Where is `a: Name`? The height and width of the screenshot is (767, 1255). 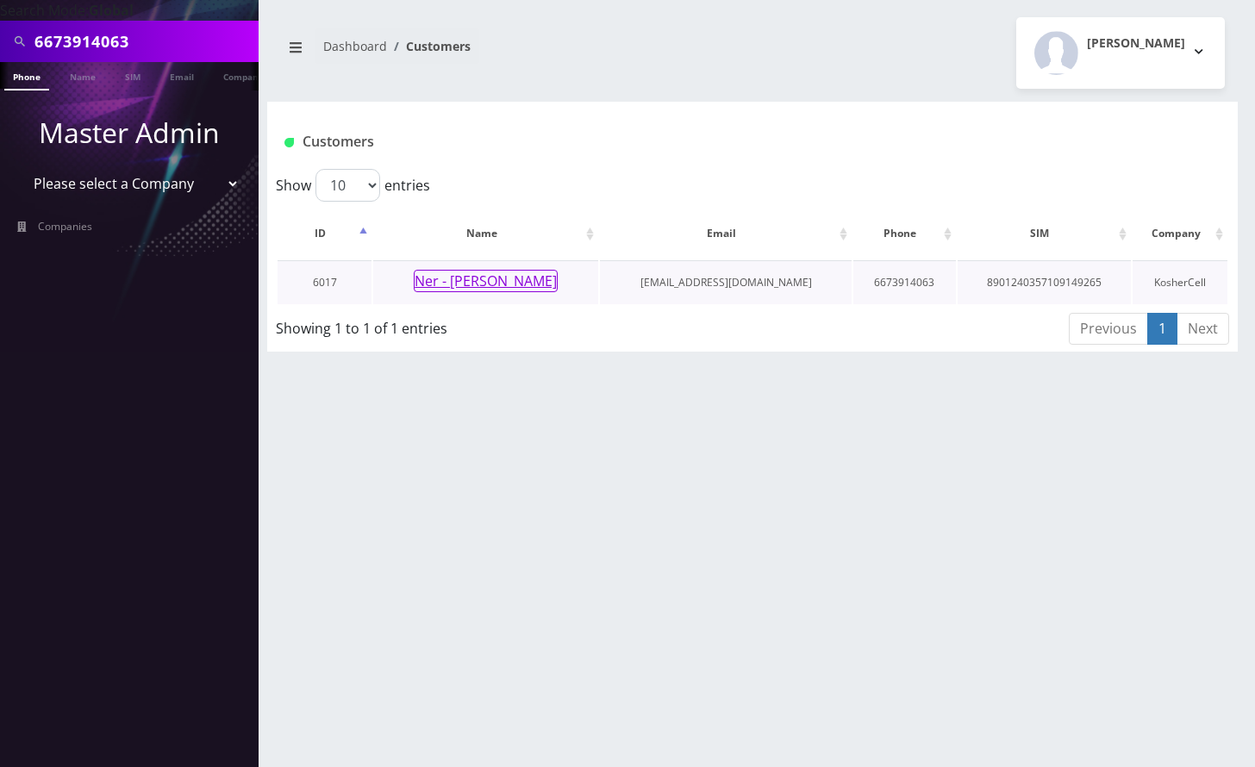 a: Name is located at coordinates (83, 75).